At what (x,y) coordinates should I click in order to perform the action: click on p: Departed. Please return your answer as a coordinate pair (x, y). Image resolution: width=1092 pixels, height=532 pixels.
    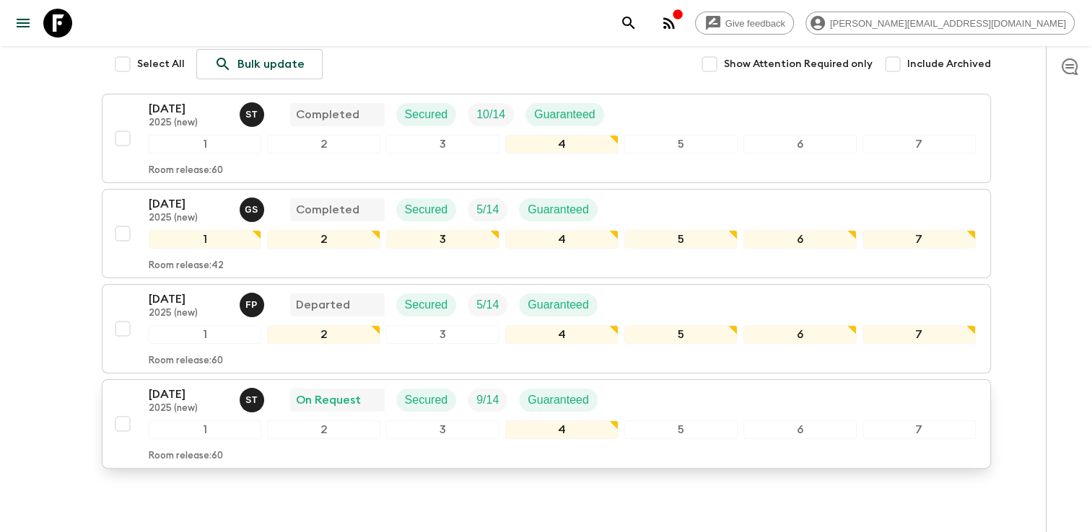
    Looking at the image, I should click on (322, 305).